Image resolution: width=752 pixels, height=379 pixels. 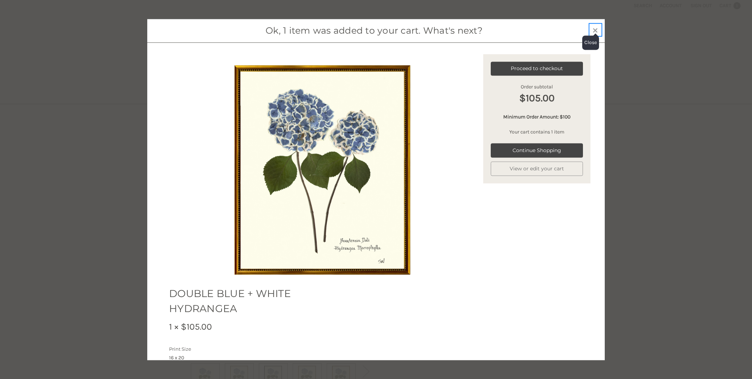 What do you see at coordinates (374, 31) in the screenshot?
I see `h1: Ok, 1 item was added to your cart. What's next?` at bounding box center [374, 31].